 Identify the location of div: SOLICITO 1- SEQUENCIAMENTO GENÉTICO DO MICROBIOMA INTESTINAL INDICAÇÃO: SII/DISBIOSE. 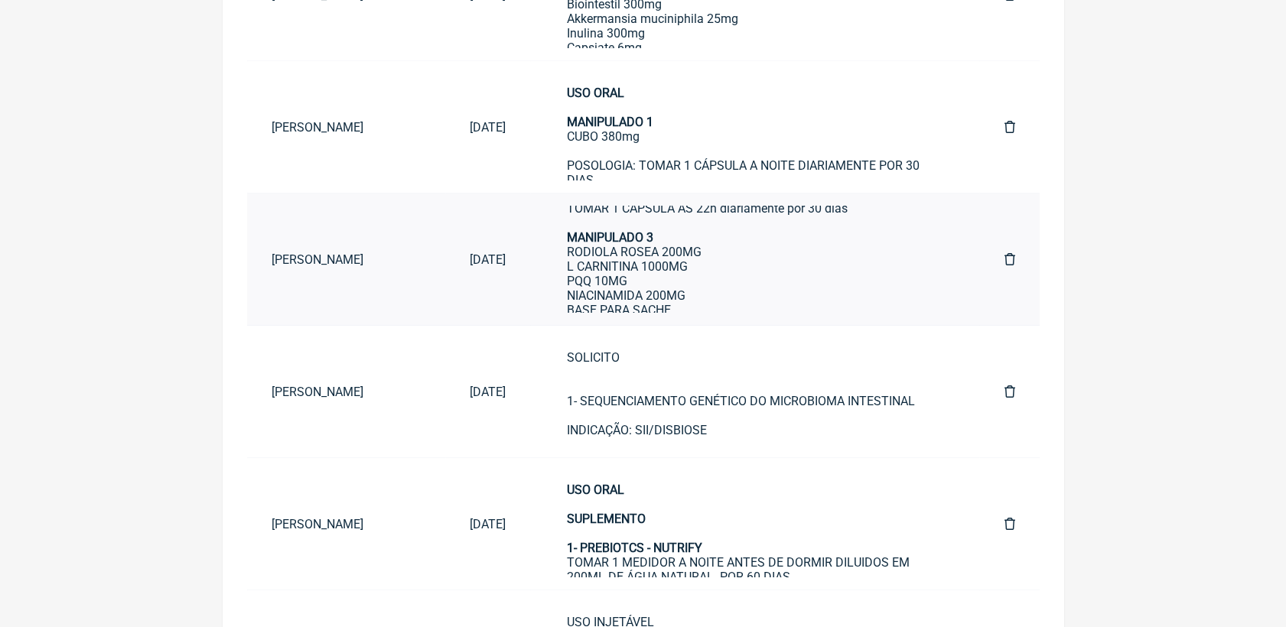
(755, 401).